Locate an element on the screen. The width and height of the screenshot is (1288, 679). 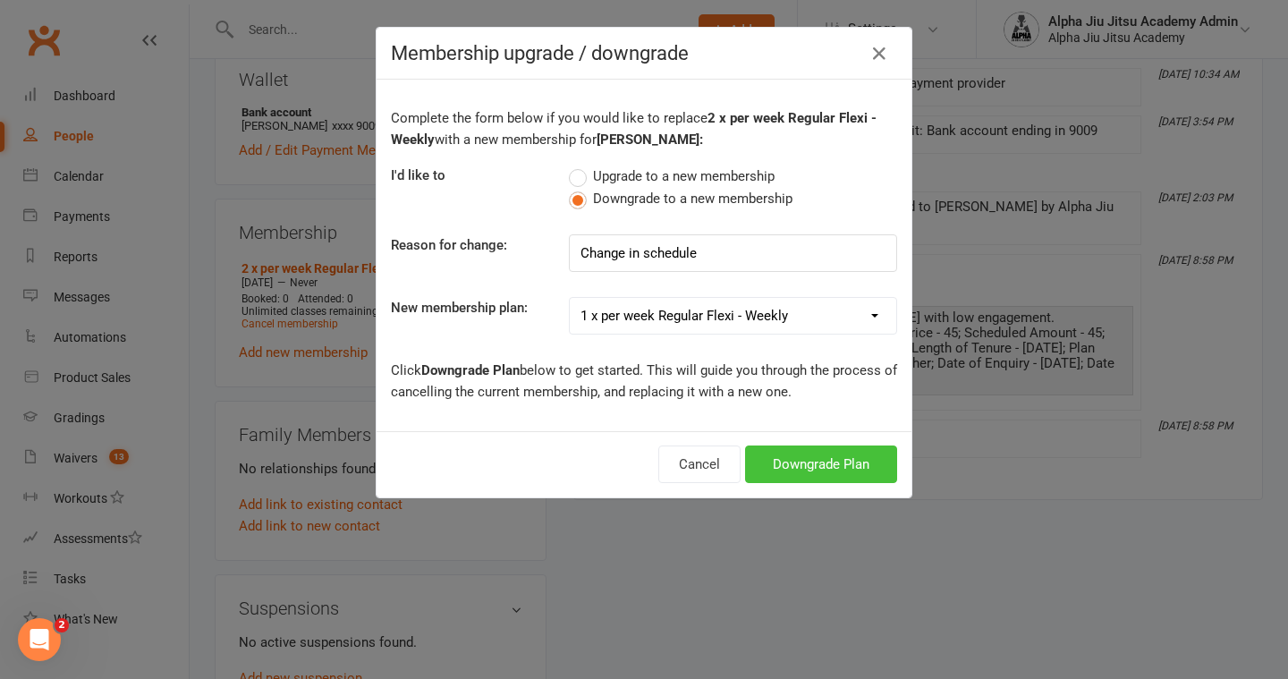
input: Reason (optional) is located at coordinates (733, 253).